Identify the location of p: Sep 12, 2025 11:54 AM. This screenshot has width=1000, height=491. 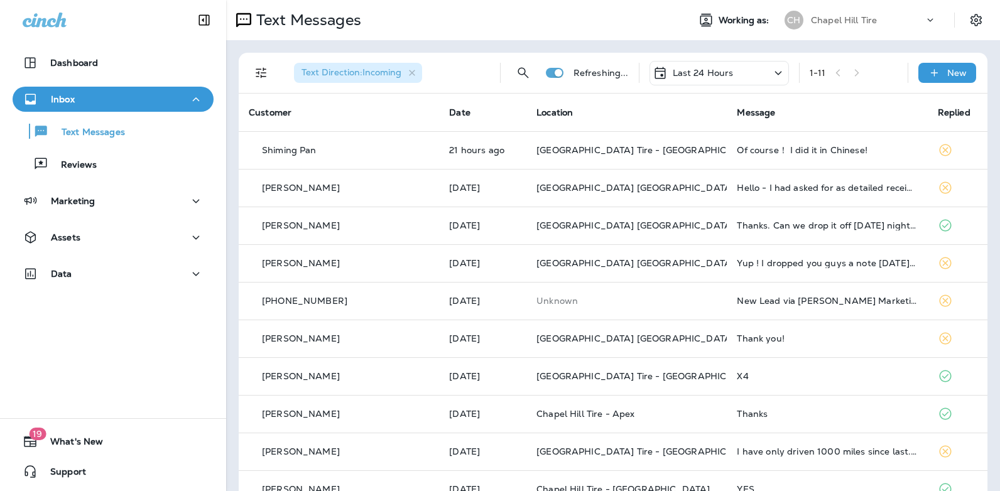
(482, 225).